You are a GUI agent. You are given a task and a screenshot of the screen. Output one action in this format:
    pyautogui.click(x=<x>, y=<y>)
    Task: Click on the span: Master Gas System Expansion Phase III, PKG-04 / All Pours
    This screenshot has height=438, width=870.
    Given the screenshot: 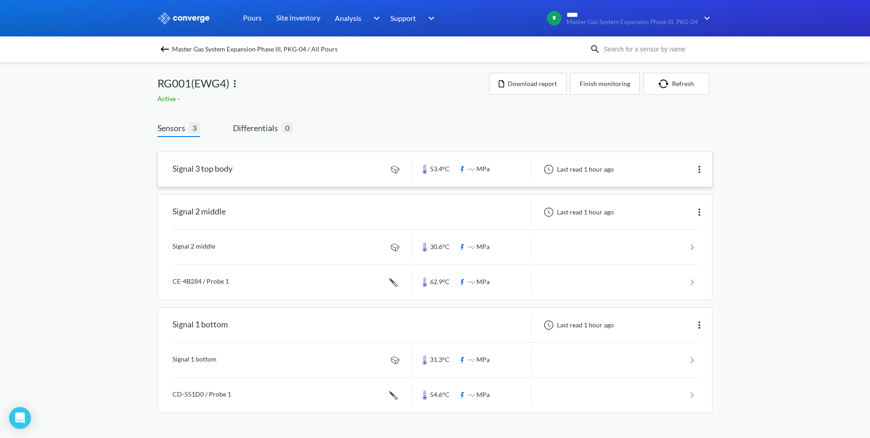 What is the action you would take?
    pyautogui.click(x=255, y=49)
    